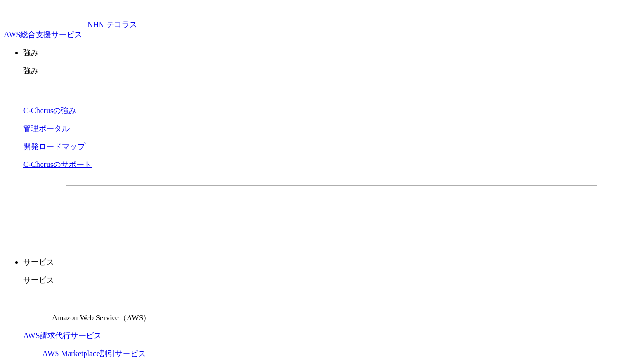  What do you see at coordinates (101, 317) in the screenshot?
I see `span: Amazon Web Service（AWS）` at bounding box center [101, 317].